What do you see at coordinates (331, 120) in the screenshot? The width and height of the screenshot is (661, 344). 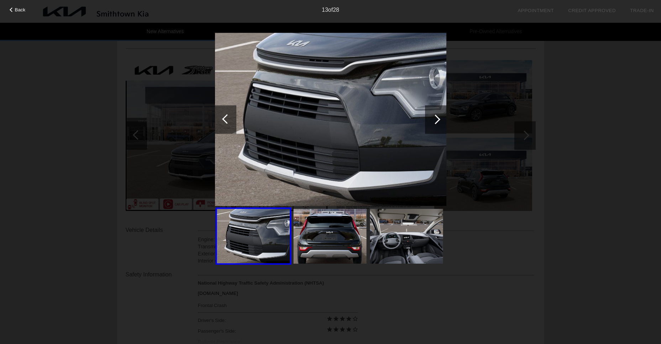 I see `img: New-2025-Kia-Niro-LX-ID19866798043-aHR0cDovL2ltYWdlcy51bml0c2ludmVudG9yeS5jb20vdXBsb2Fkcy9waG90b3...` at bounding box center [331, 120].